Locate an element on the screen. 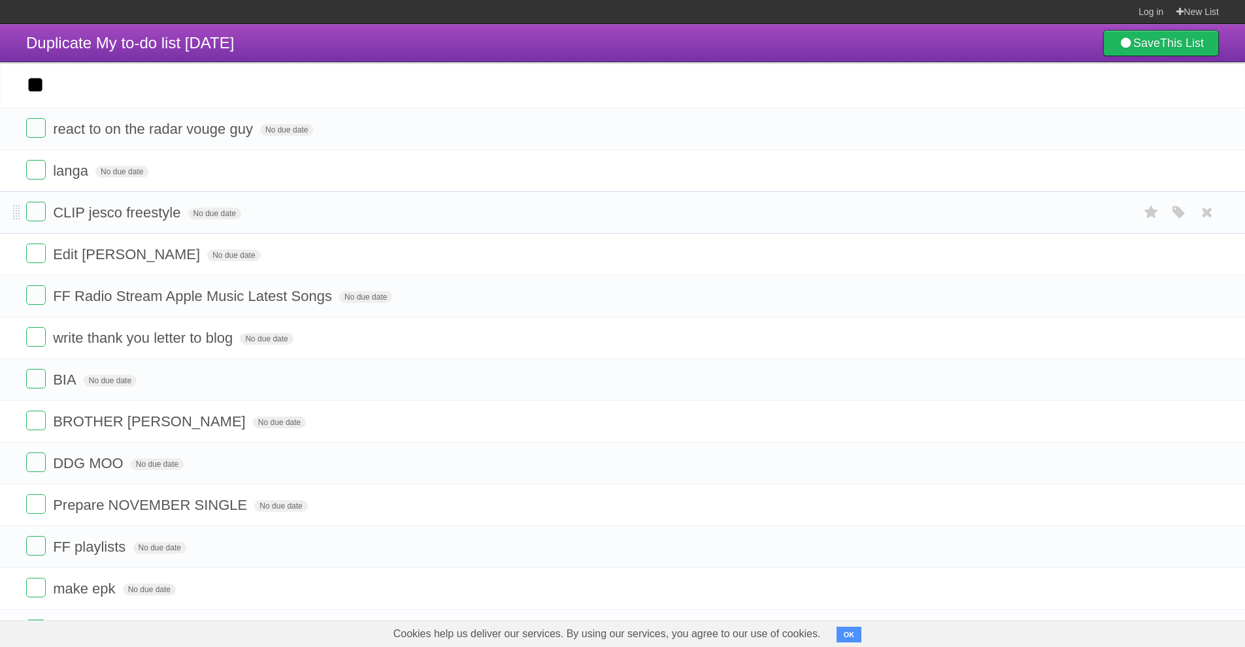 The height and width of the screenshot is (647, 1245). span: FF Radio Stream Apple Music Latest Songs is located at coordinates (194, 296).